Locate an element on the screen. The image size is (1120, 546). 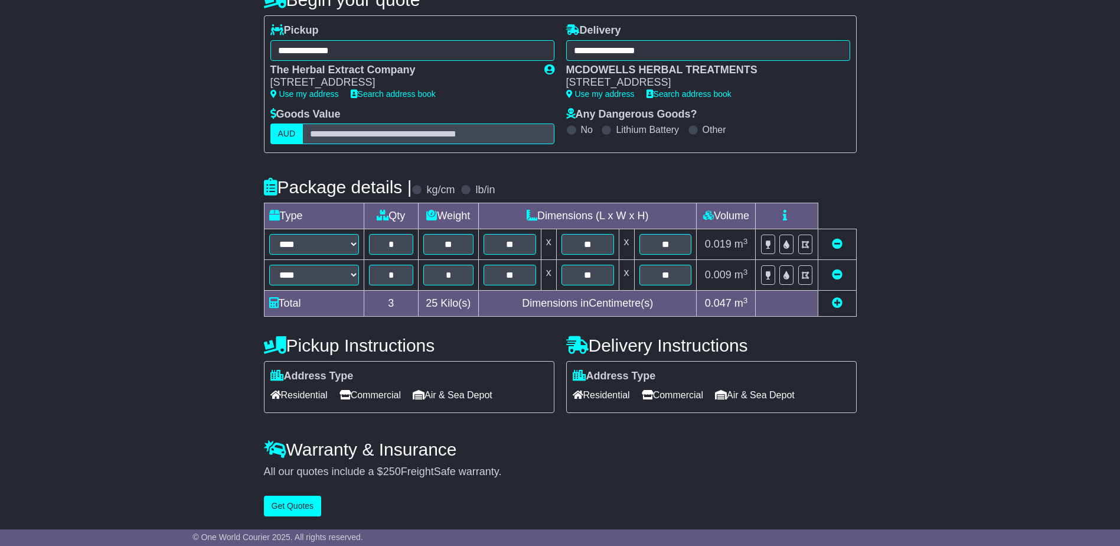
span: 0.009 is located at coordinates (718, 275).